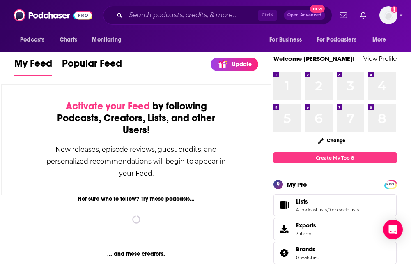 Image resolution: width=411 pixels, height=264 pixels. Describe the element at coordinates (136, 253) in the screenshot. I see `div: ... and these creators.` at that location.